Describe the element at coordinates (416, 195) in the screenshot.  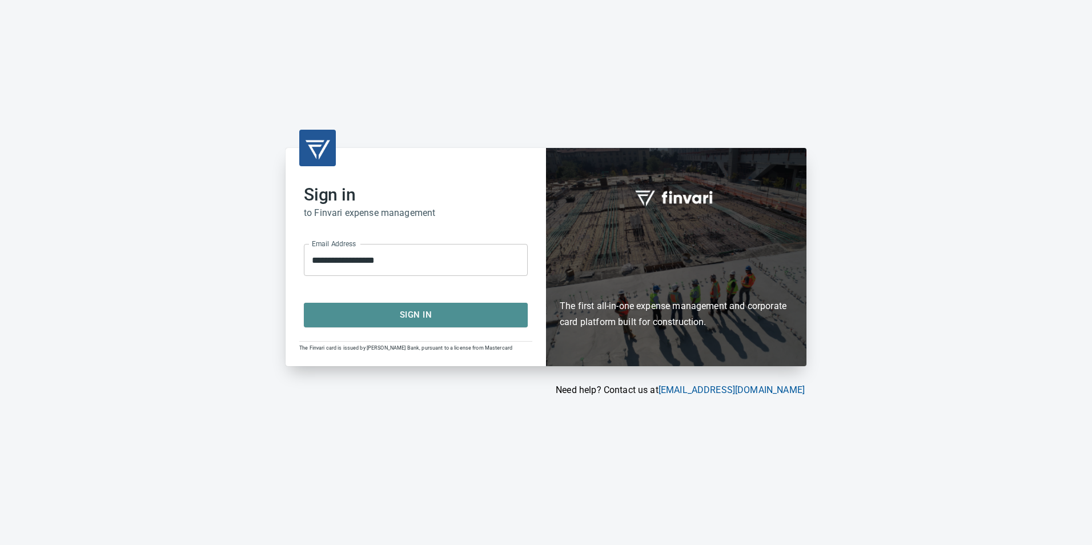
I see `h2: Sign in` at that location.